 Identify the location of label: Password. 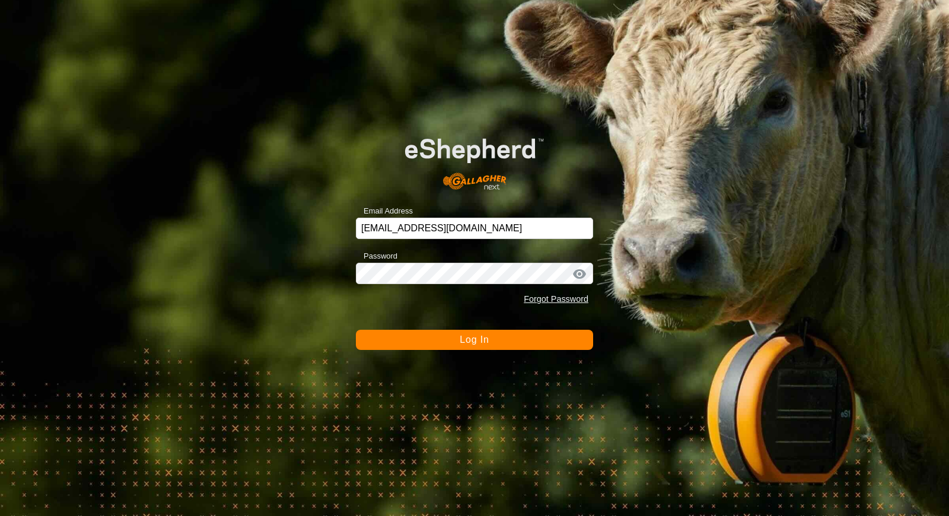
(377, 256).